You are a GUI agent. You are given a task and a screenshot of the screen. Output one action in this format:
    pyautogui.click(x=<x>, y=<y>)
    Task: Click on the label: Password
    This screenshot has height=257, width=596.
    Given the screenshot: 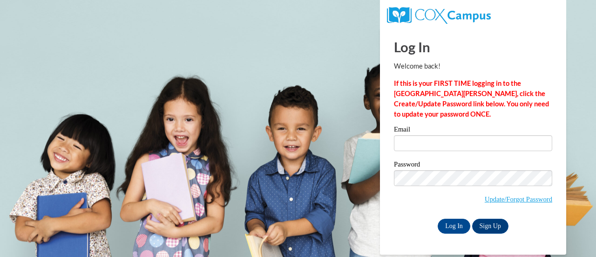 What is the action you would take?
    pyautogui.click(x=473, y=165)
    